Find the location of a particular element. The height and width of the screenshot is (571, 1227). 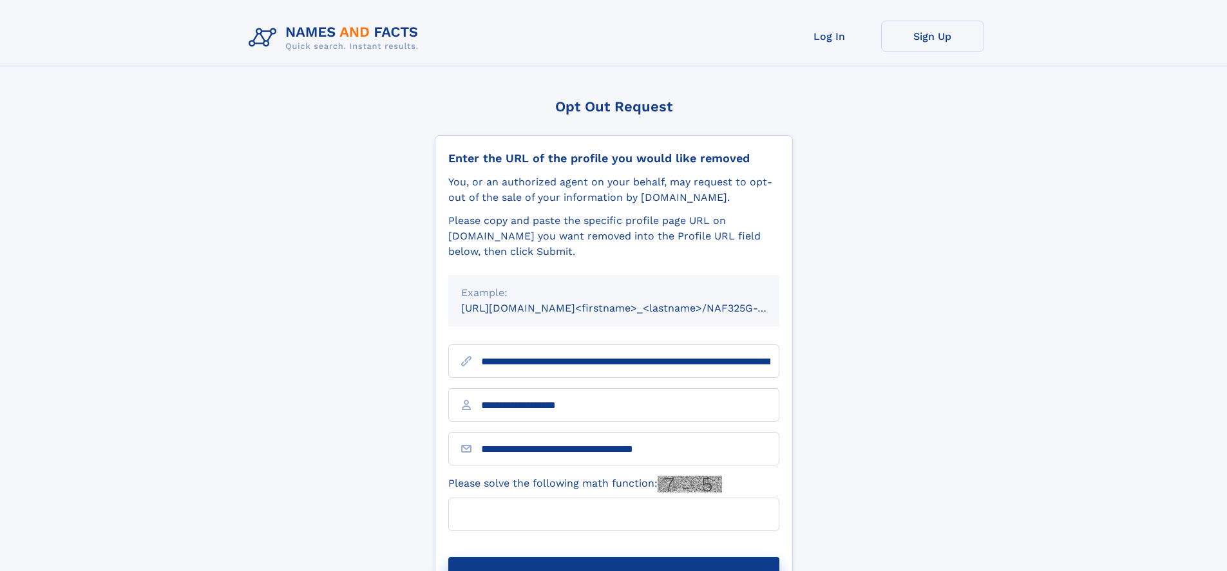

a: Sign Up is located at coordinates (933, 36).